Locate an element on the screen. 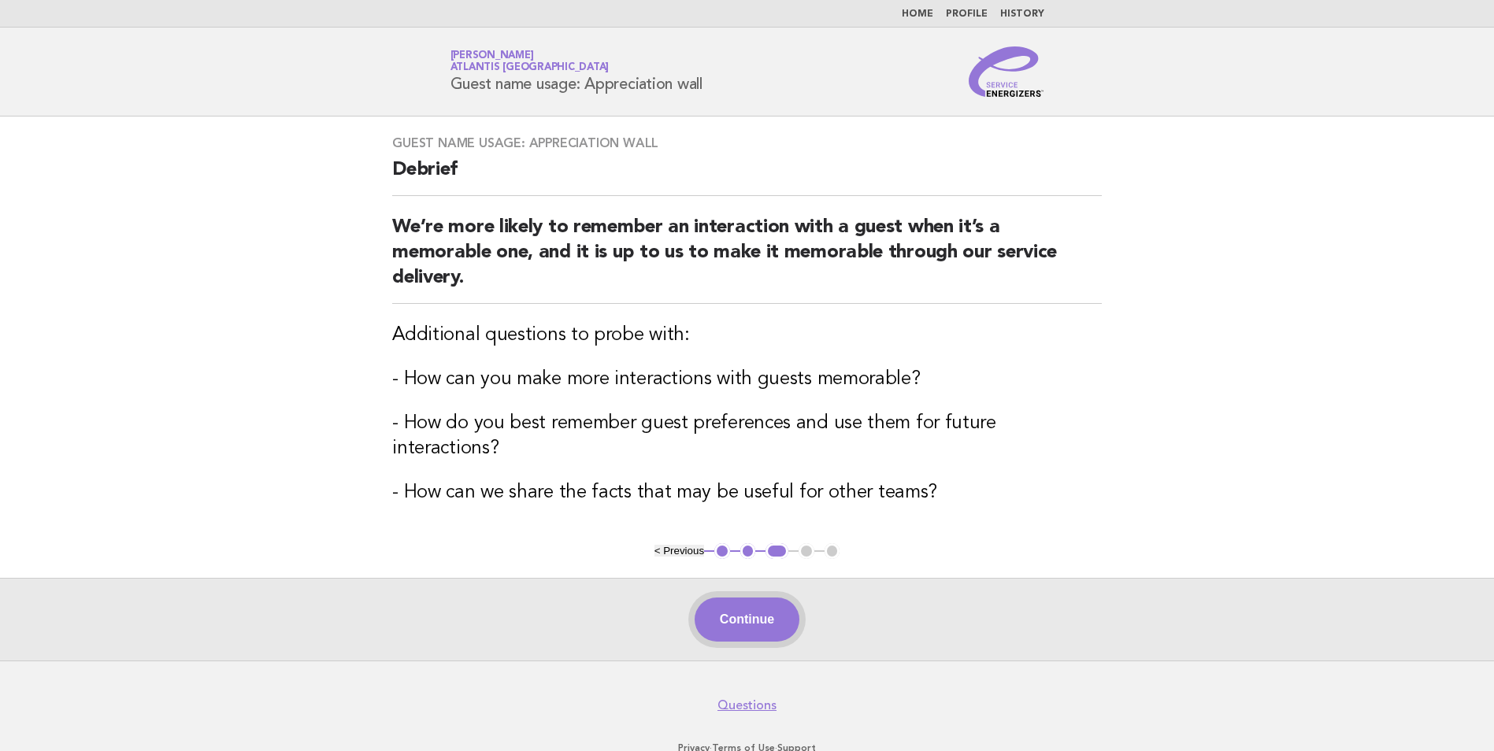 This screenshot has width=1494, height=751. h3: - How do you best remember guest preferences and use them for future interactions? is located at coordinates (747, 436).